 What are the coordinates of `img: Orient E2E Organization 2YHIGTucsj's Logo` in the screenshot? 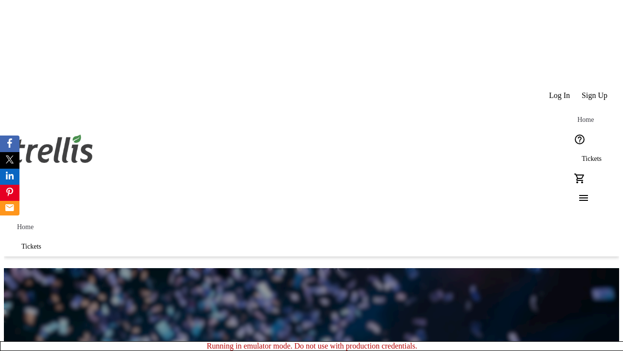 It's located at (53, 148).